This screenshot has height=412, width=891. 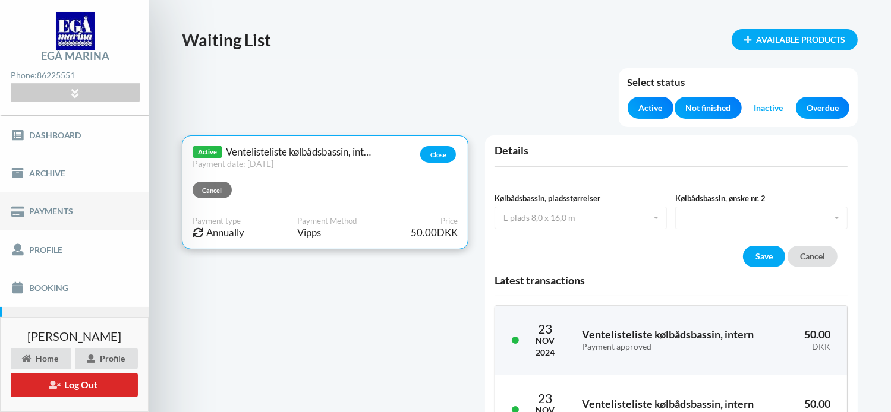 What do you see at coordinates (449, 221) in the screenshot?
I see `span: Price` at bounding box center [449, 221].